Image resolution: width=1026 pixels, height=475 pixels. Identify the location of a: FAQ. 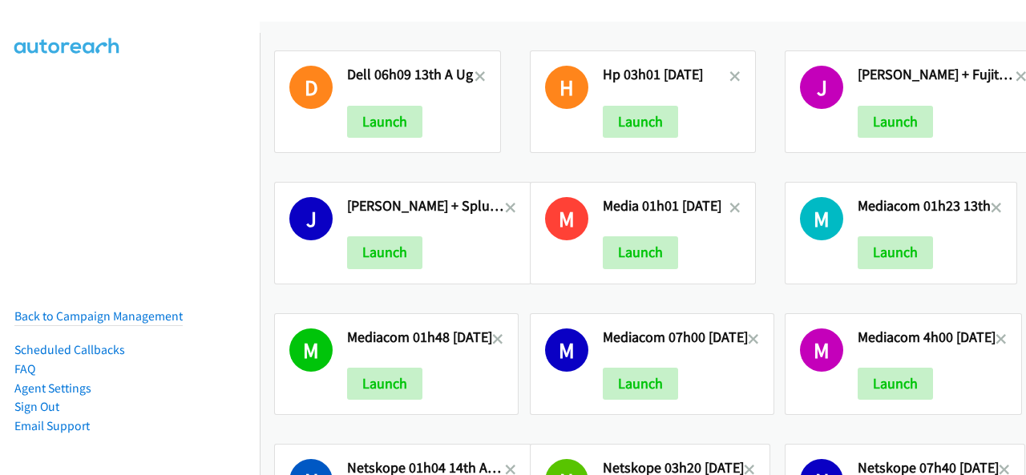
(25, 369).